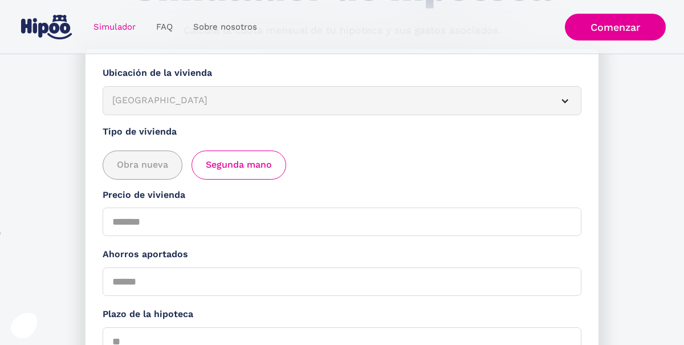 The height and width of the screenshot is (345, 684). Describe the element at coordinates (46, 27) in the screenshot. I see `a: home` at that location.